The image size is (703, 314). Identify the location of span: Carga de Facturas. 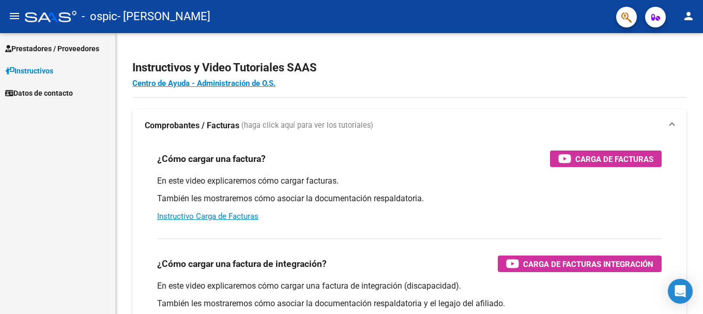
(614, 159).